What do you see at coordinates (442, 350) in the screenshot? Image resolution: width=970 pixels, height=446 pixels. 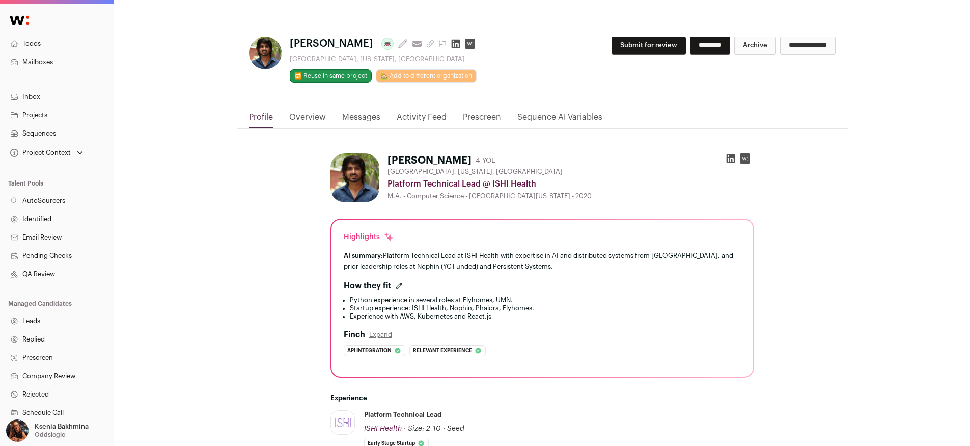 I see `span: Relevant experience` at bounding box center [442, 350].